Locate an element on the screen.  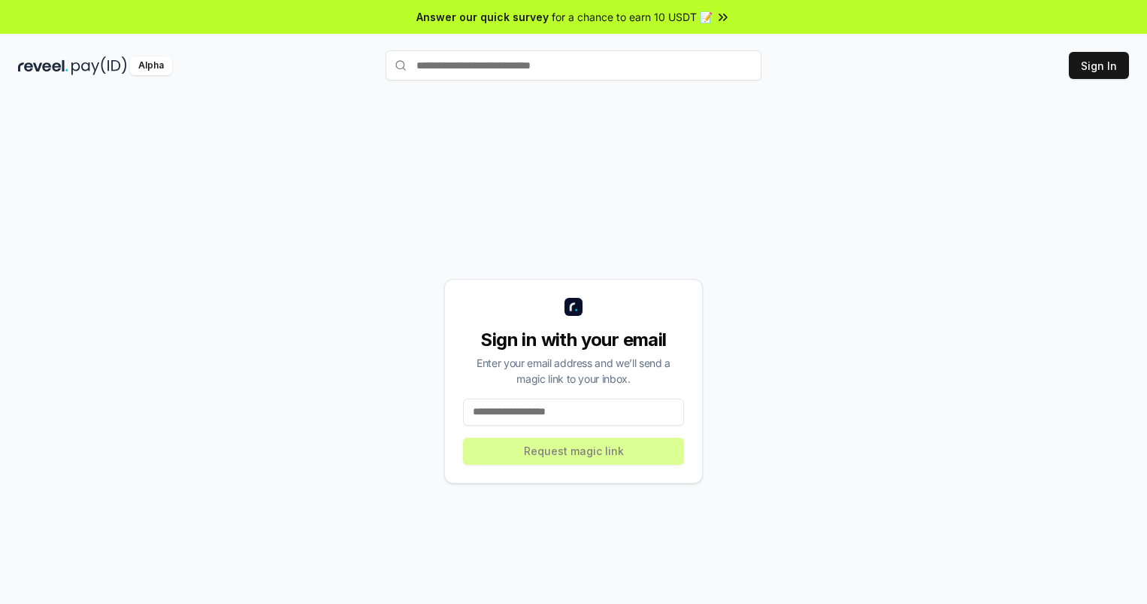
div: Enter your email address and we’ll send a magic link to your inbox. is located at coordinates (574, 371).